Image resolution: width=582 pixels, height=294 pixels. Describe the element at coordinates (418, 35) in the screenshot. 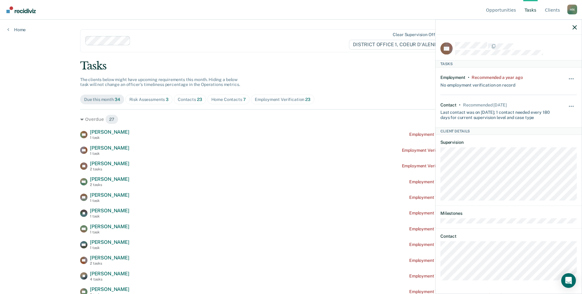

I see `div: Clear supervision officers` at that location.